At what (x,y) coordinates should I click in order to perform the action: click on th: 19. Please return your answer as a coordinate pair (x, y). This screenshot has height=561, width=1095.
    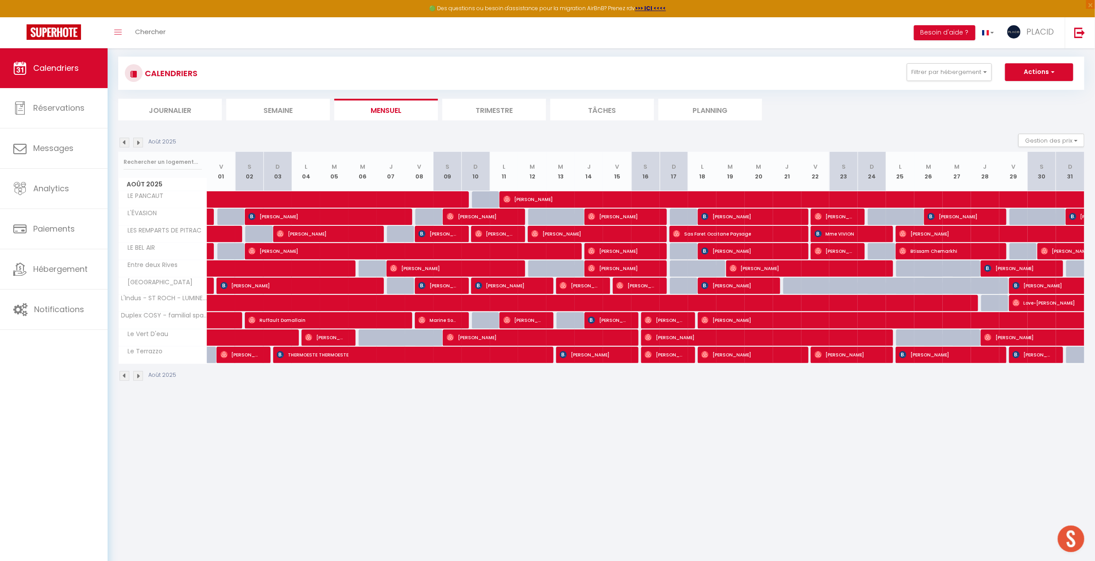
    Looking at the image, I should click on (730, 171).